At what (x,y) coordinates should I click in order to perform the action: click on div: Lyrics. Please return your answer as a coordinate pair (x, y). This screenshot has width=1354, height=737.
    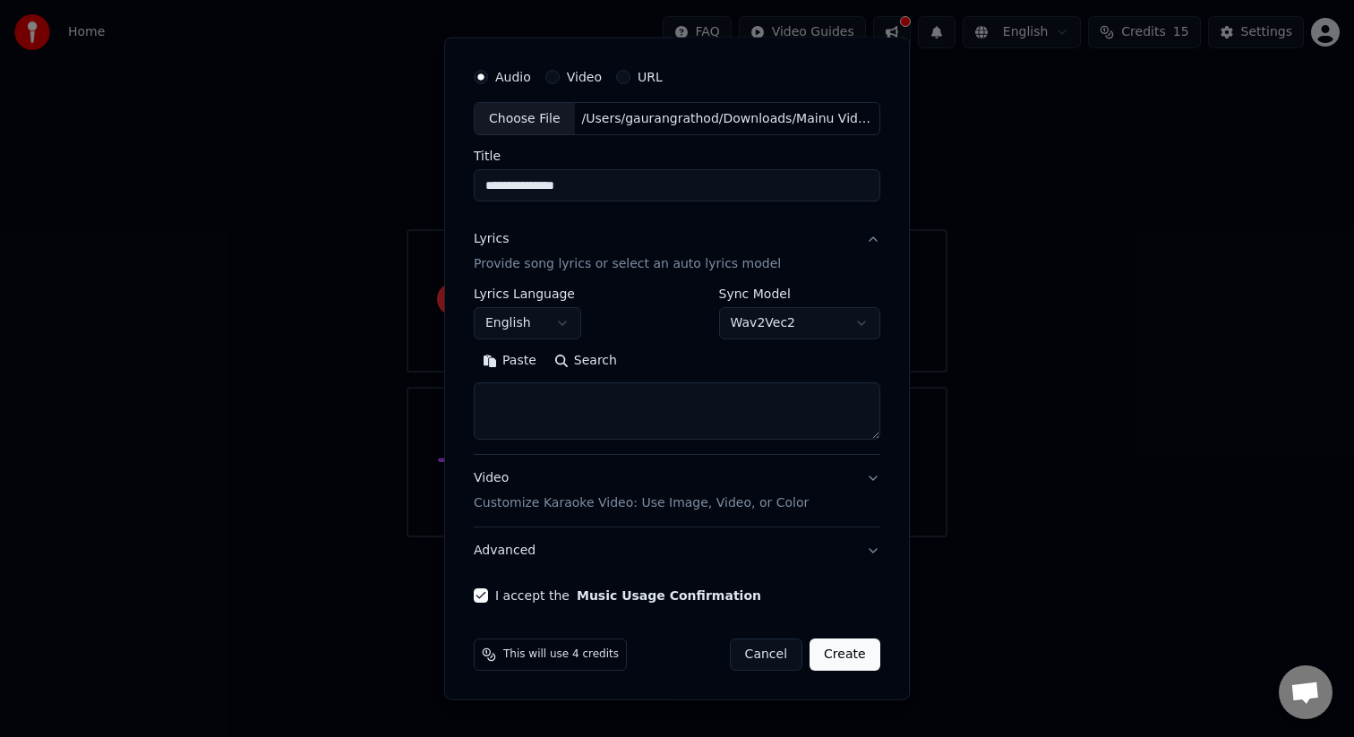
    Looking at the image, I should click on (491, 239).